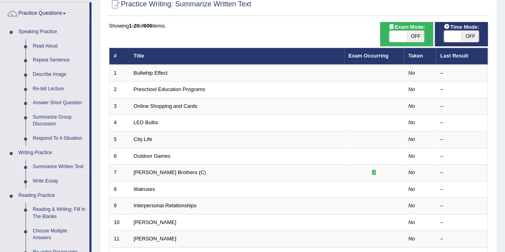 Image resolution: width=505 pixels, height=252 pixels. What do you see at coordinates (52, 153) in the screenshot?
I see `a: Writing Practice` at bounding box center [52, 153].